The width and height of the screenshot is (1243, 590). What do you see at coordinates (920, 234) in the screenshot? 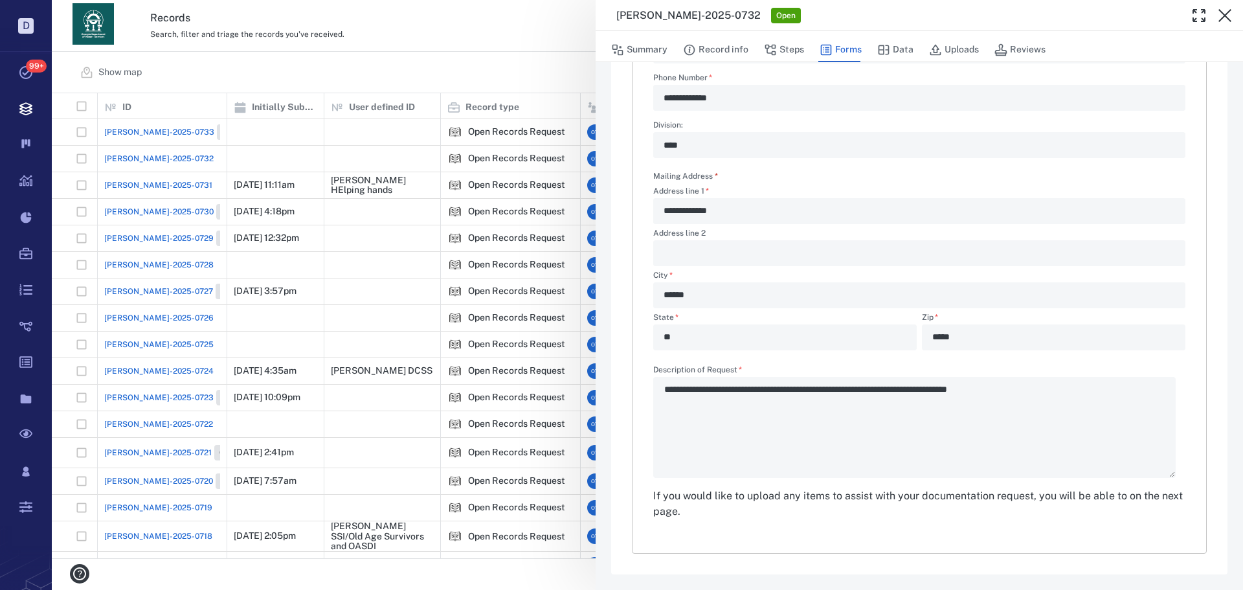
I see `label: Address line 2` at bounding box center [920, 234].